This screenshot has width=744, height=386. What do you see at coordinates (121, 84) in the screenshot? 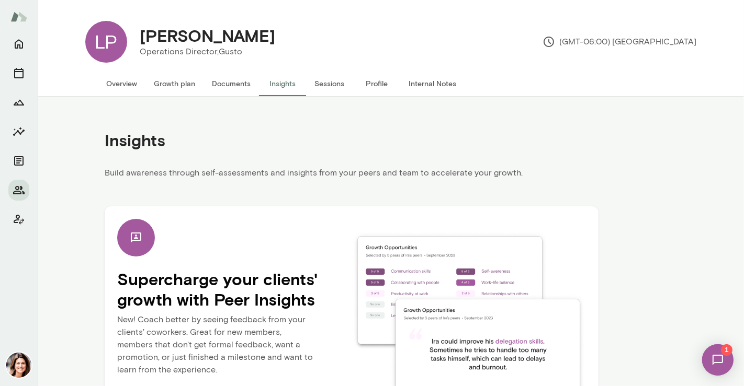
I see `button: Overview` at bounding box center [121, 84].